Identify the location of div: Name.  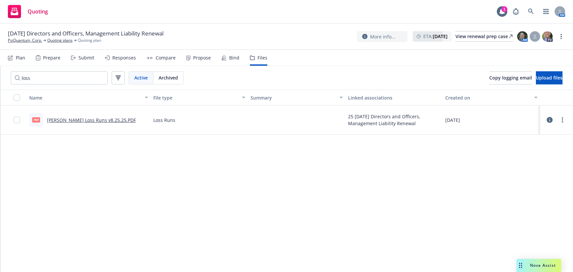
(85, 97).